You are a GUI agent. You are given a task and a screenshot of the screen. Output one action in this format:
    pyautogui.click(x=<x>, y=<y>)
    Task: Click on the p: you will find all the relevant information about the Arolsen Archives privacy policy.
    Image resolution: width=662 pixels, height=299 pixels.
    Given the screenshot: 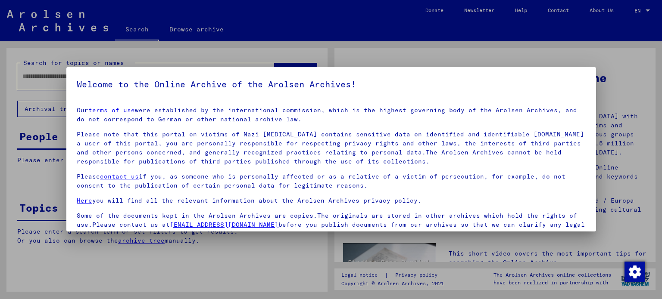 What is the action you would take?
    pyautogui.click(x=331, y=201)
    